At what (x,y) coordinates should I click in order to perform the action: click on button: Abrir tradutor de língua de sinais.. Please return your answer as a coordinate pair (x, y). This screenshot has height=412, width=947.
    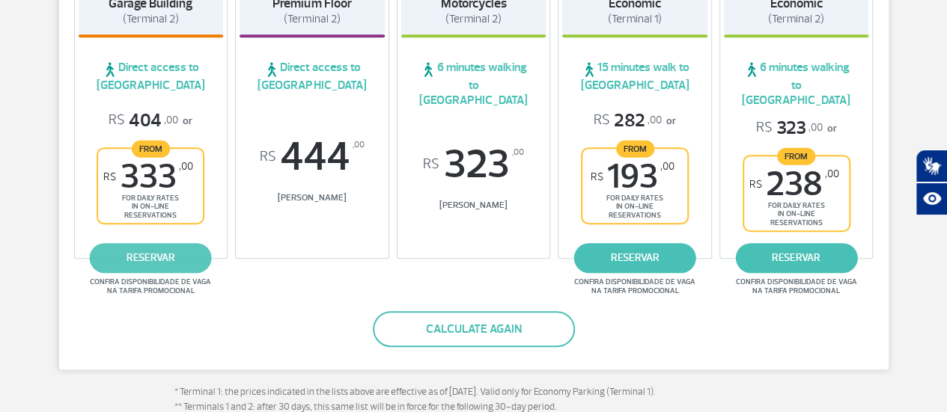
    Looking at the image, I should click on (931, 166).